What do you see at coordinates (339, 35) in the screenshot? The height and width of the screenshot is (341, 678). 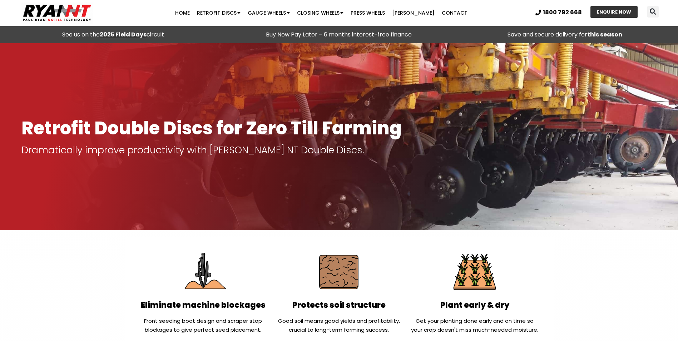 I see `p: Buy Now Pay Later – 6 months interest-free finance` at bounding box center [339, 35].